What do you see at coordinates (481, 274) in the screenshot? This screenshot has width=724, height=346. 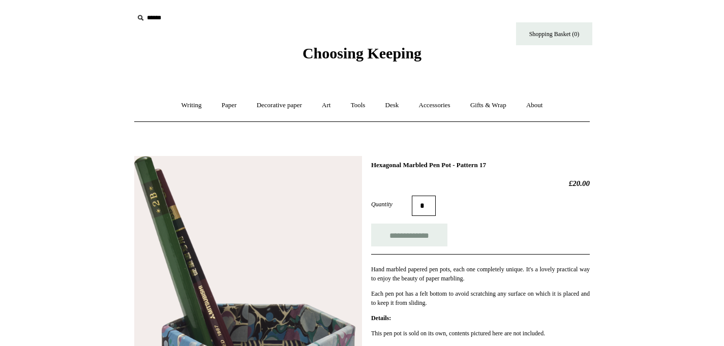 I see `p: Hand marbled papered pen pots, each one completely unique. It's a lovely practical way to enjoy t...` at bounding box center [481, 274].